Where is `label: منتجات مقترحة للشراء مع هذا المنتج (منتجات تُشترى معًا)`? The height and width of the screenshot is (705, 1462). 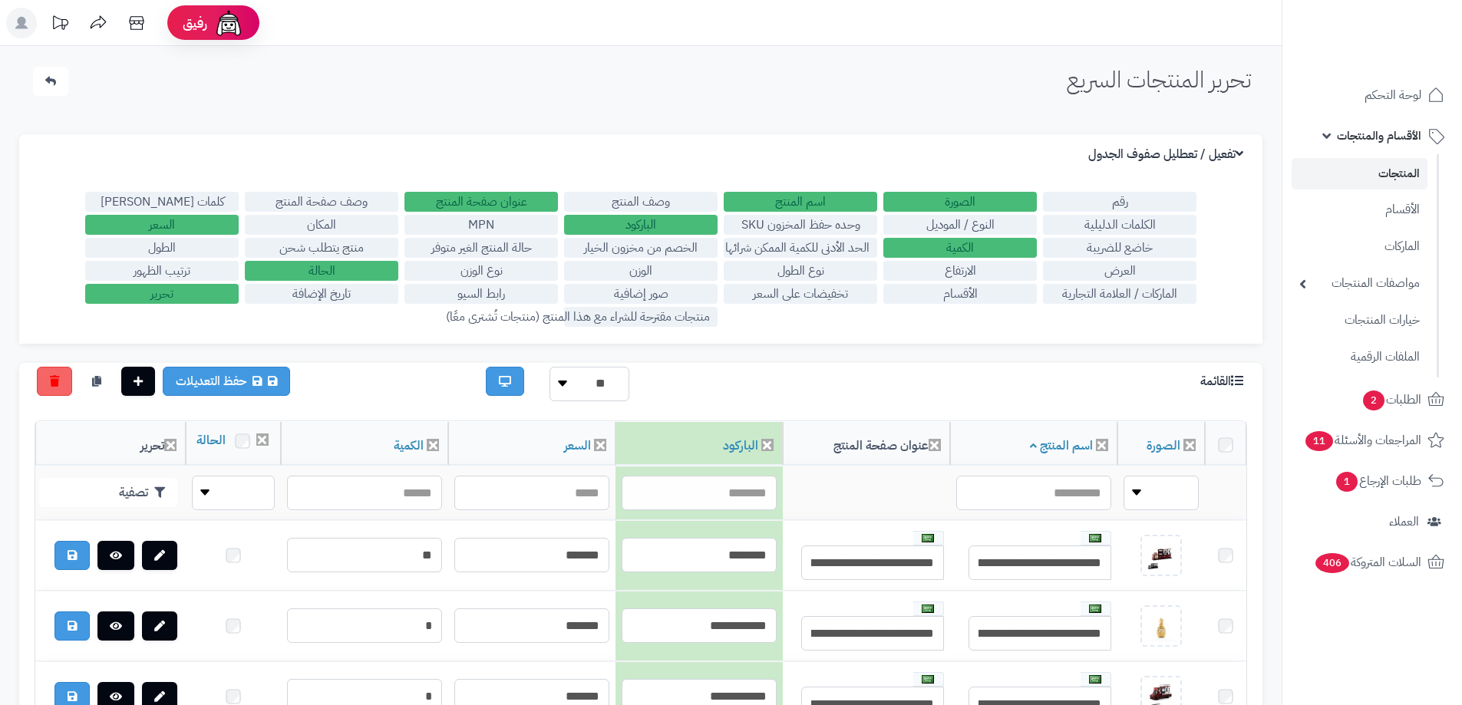
label: منتجات مقترحة للشراء مع هذا المنتج (منتجات تُشترى معًا) is located at coordinates (641, 317).